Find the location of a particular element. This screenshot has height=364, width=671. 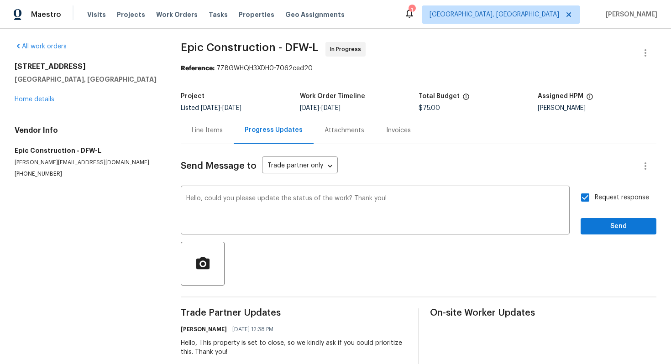

a: Home details is located at coordinates (34, 100).